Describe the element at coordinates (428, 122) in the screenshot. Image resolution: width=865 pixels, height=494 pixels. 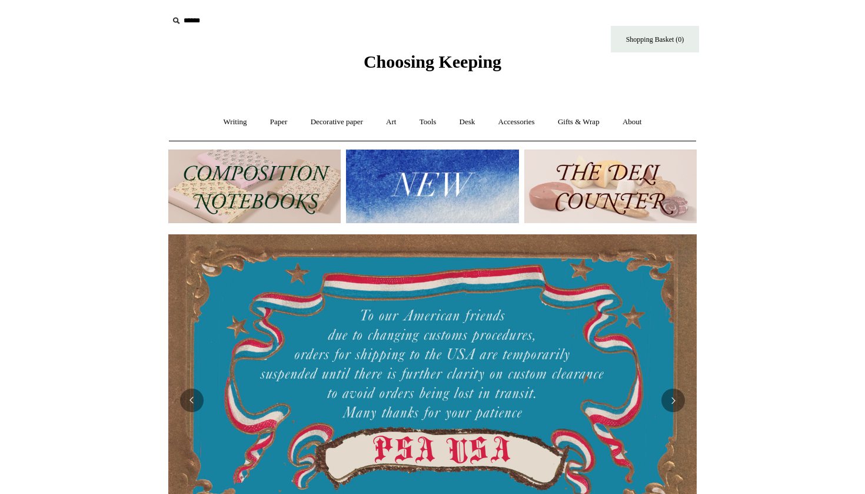
I see `a: Tools` at that location.